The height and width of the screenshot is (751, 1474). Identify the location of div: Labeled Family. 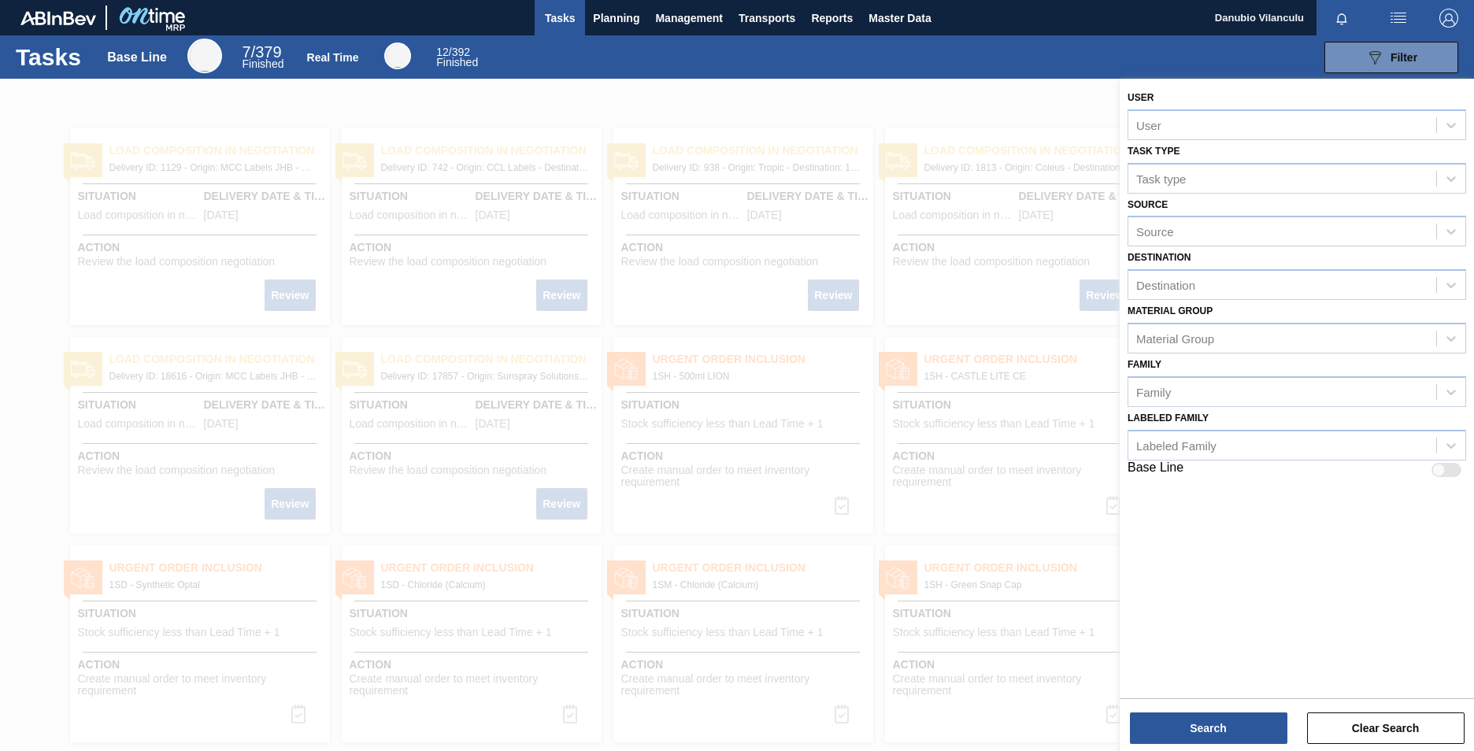
(1176, 445).